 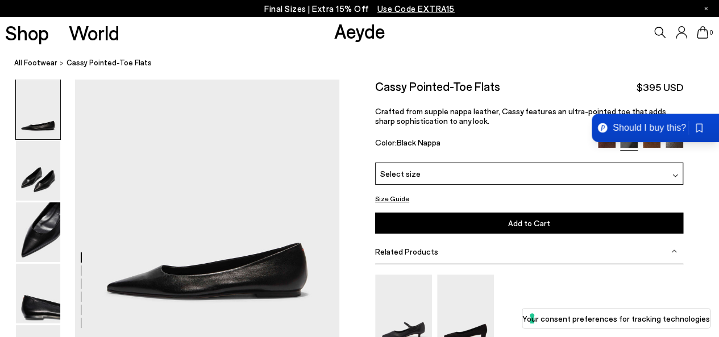 I want to click on span: Add to Cart, so click(x=529, y=223).